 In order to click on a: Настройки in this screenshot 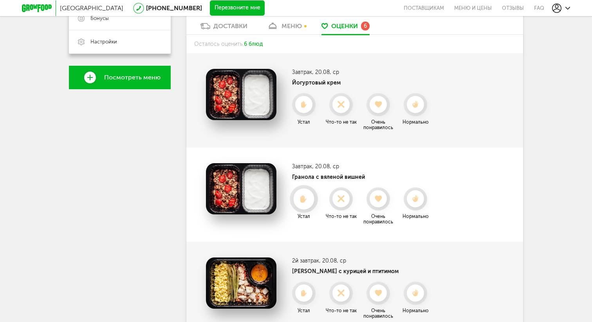, I will do `click(120, 42)`.